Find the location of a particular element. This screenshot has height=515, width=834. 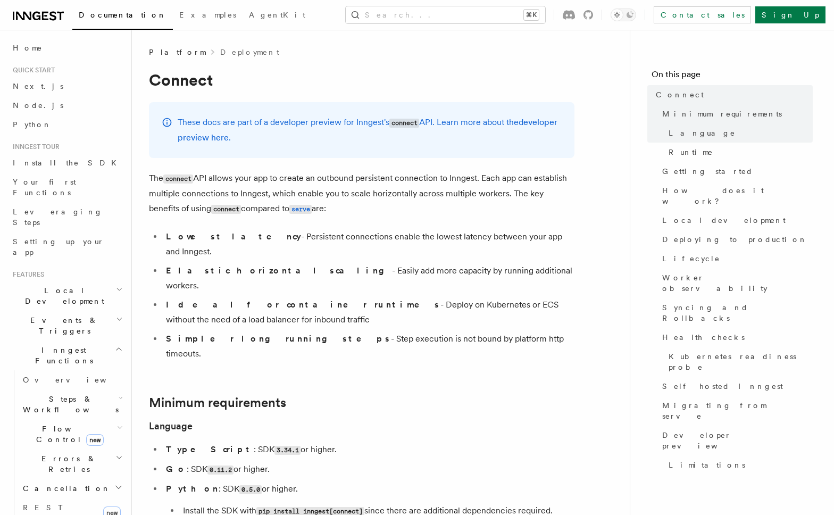

kbd: ⌘K is located at coordinates (532, 15).